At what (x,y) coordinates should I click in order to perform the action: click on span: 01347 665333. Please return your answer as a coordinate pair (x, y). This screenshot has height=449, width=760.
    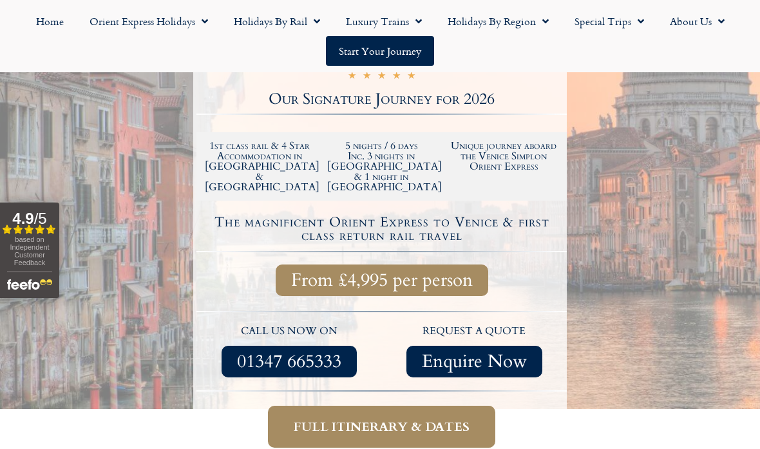
    Looking at the image, I should click on (289, 361).